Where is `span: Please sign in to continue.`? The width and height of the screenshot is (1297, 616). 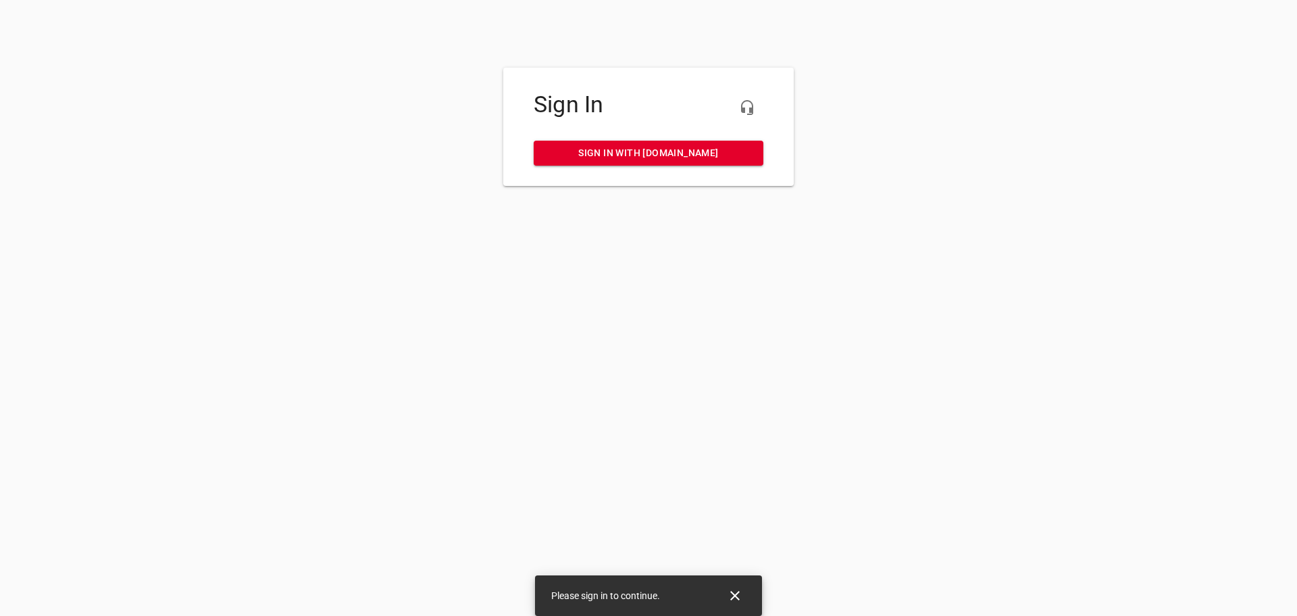 span: Please sign in to continue. is located at coordinates (605, 595).